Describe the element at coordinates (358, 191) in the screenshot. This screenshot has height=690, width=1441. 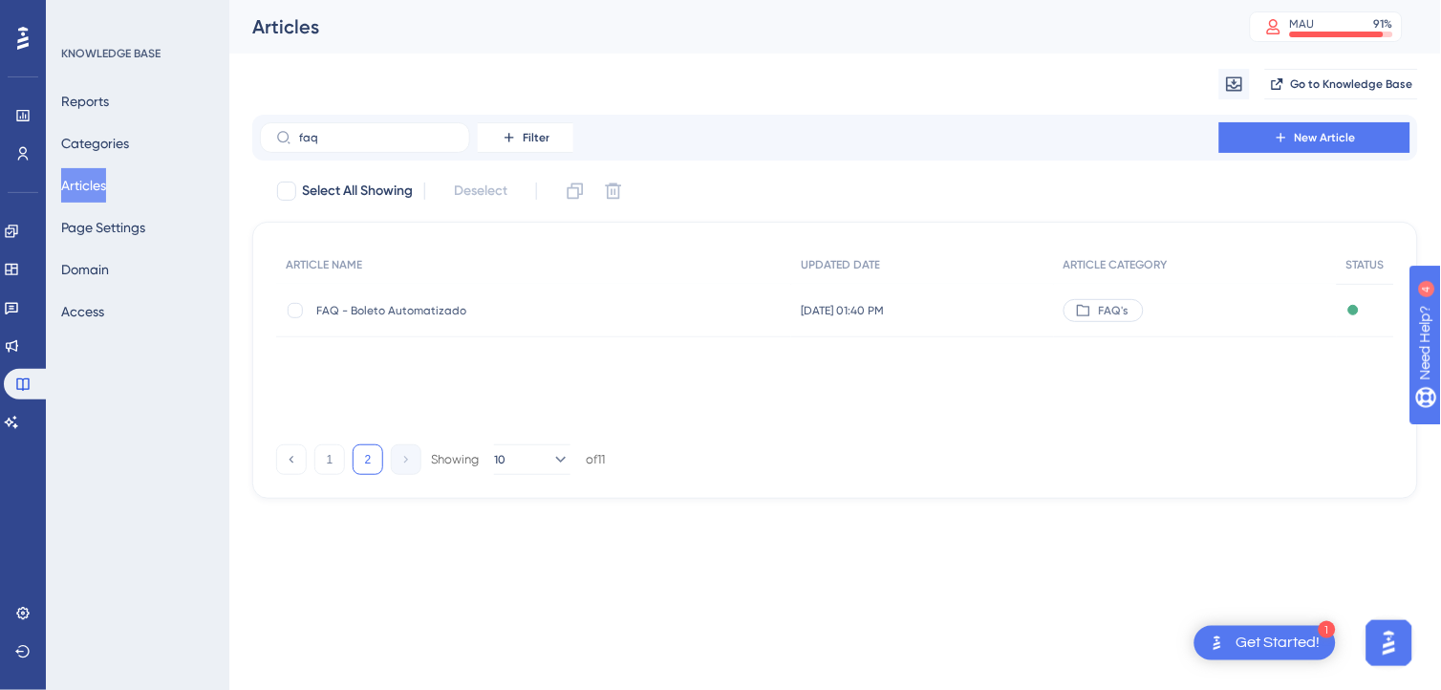
I see `span: Select All Showing` at that location.